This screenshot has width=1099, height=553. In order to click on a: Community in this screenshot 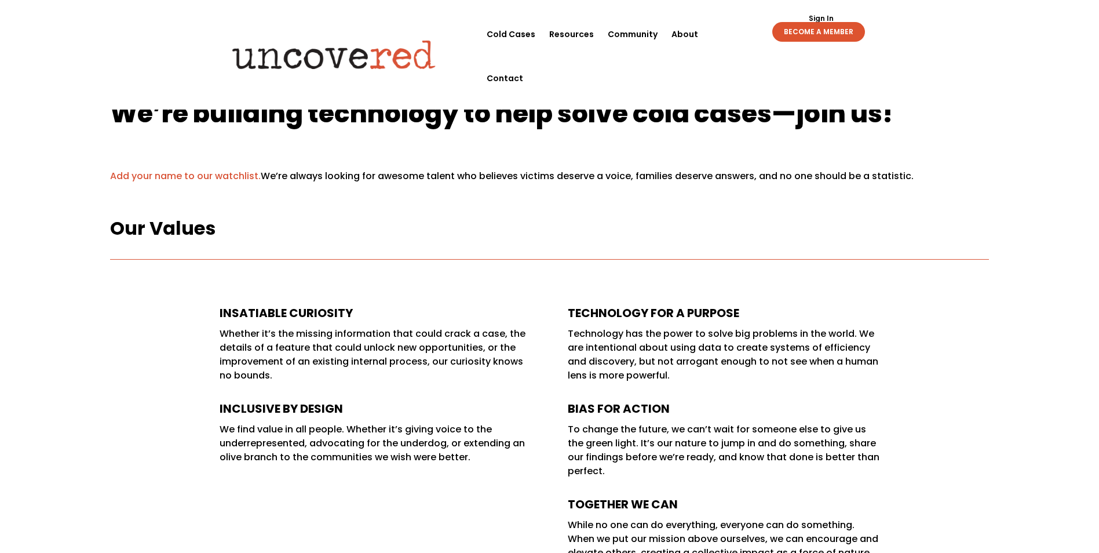, I will do `click(633, 34)`.